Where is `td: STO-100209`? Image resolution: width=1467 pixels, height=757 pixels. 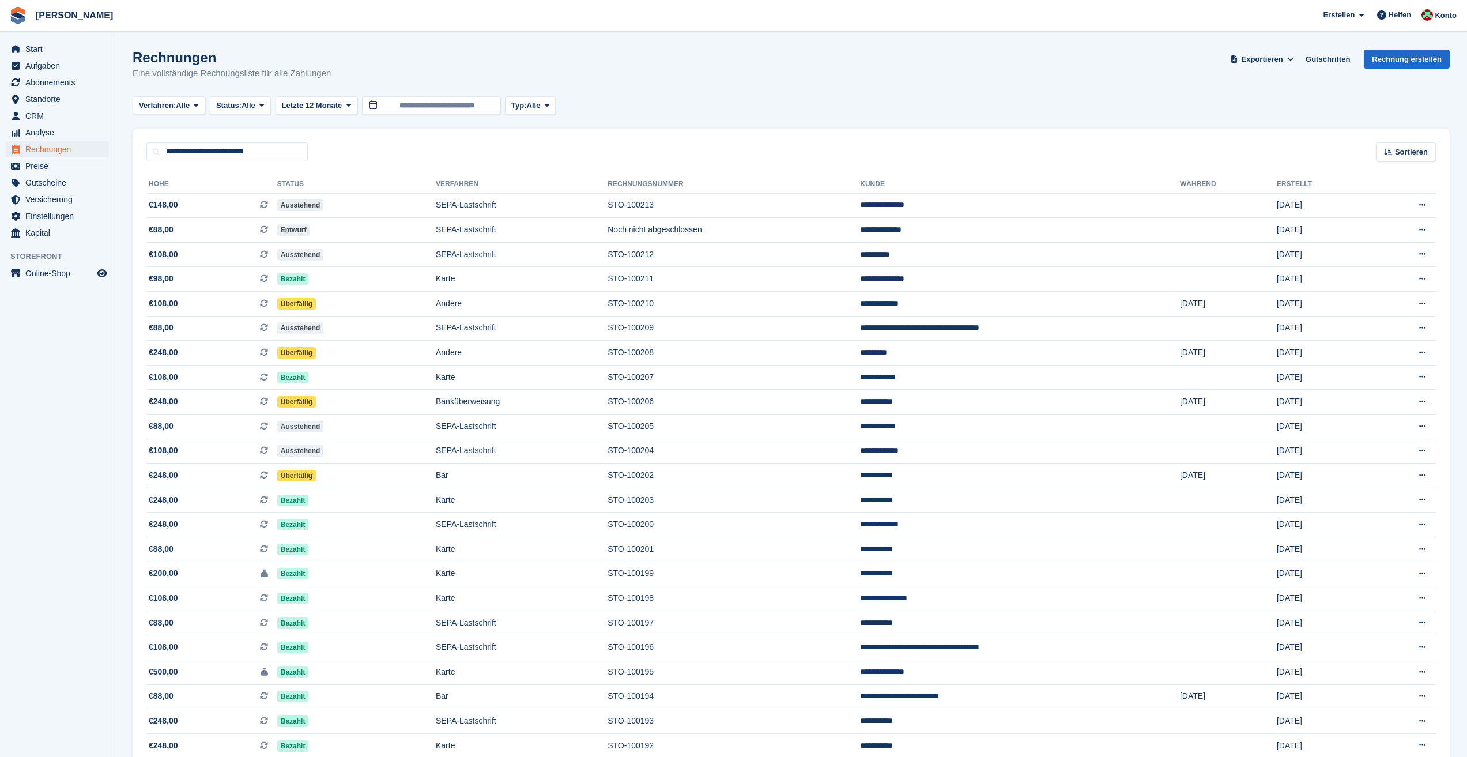
td: STO-100209 is located at coordinates (734, 328).